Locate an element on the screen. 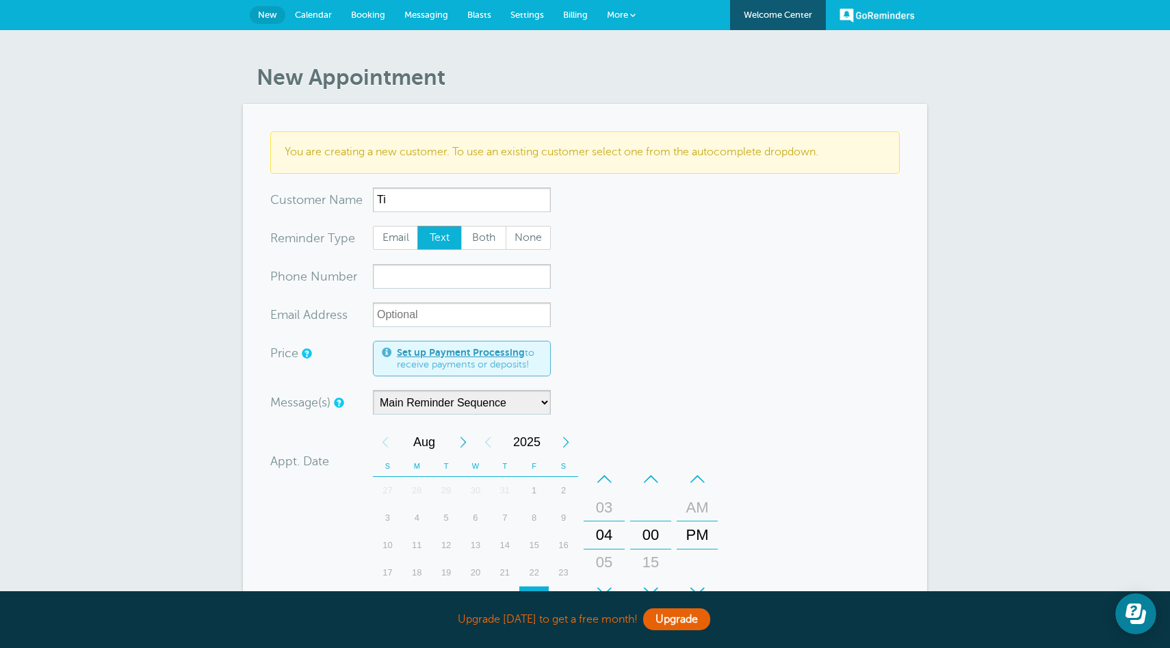 The image size is (1170, 648). div: 9 is located at coordinates (563, 518).